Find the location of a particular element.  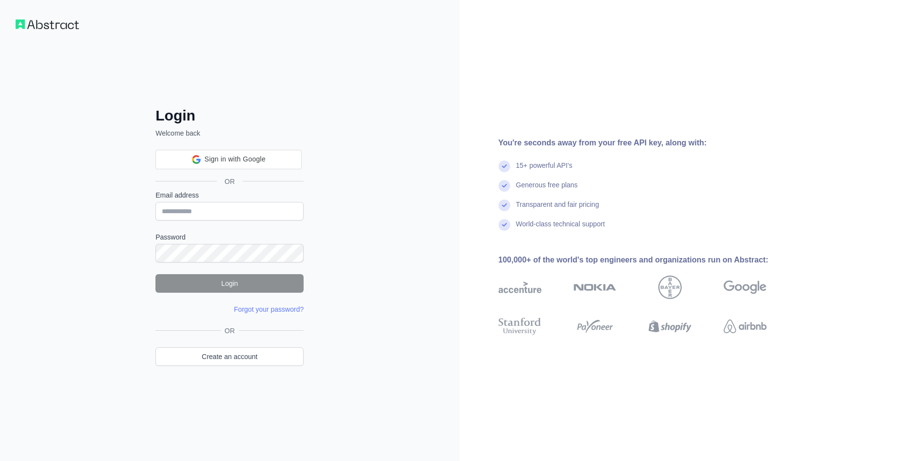

div: World-class technical support is located at coordinates (561, 229).